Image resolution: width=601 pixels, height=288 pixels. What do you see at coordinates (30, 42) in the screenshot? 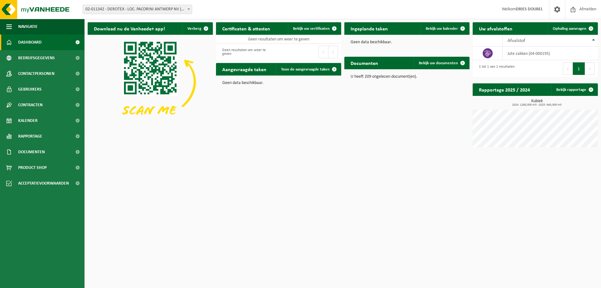
I see `span: Dashboard` at bounding box center [30, 42].